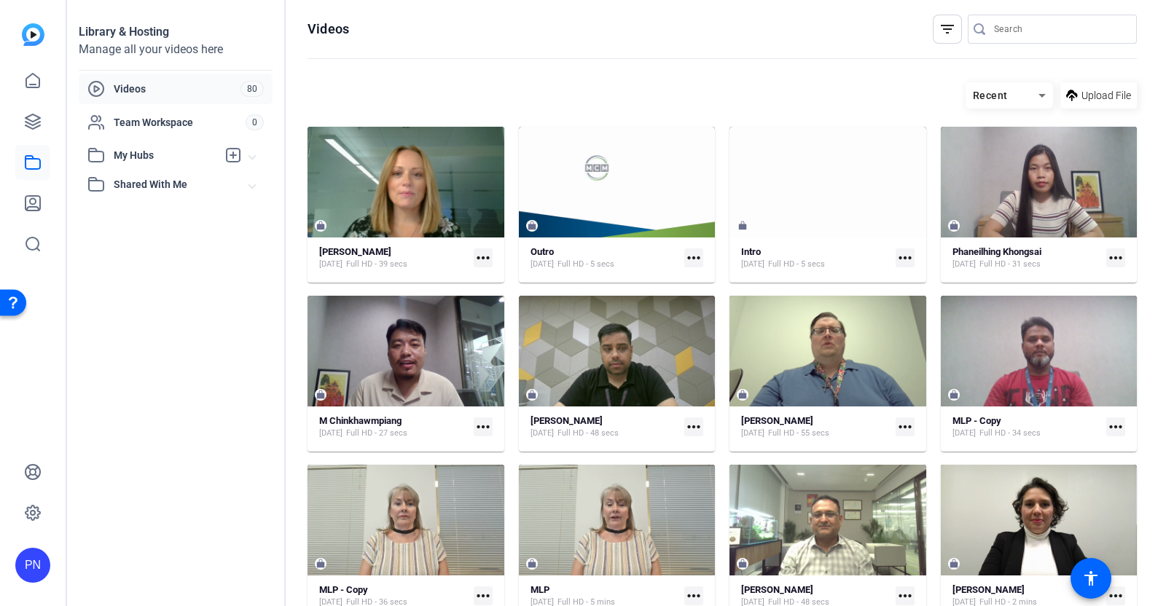  I want to click on mat-expansion-panel-header: My Hubs, so click(176, 155).